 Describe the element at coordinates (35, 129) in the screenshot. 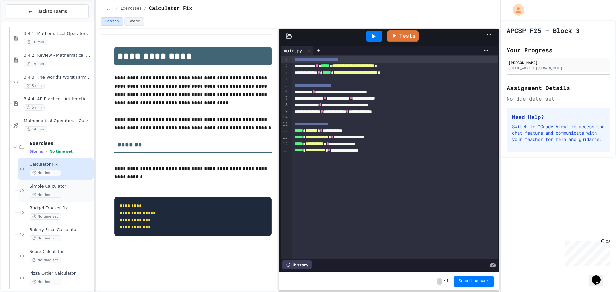

I see `span: 14 min` at that location.